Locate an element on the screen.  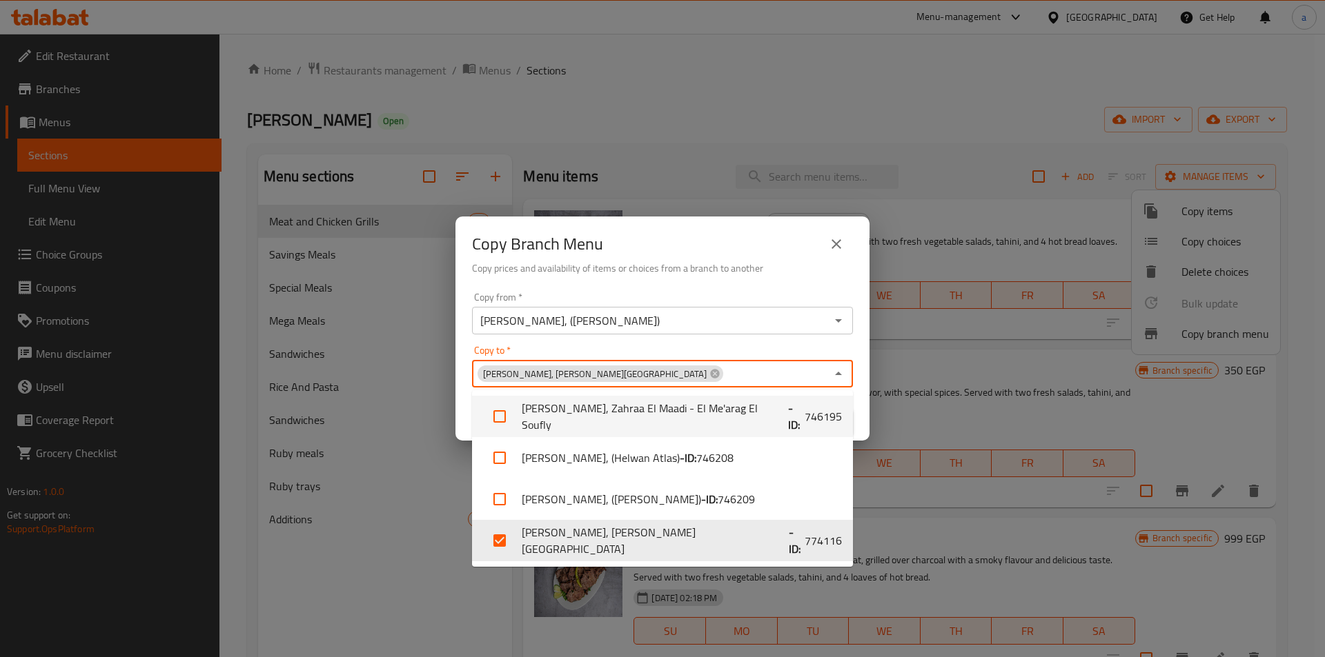
button: Open is located at coordinates (838, 321).